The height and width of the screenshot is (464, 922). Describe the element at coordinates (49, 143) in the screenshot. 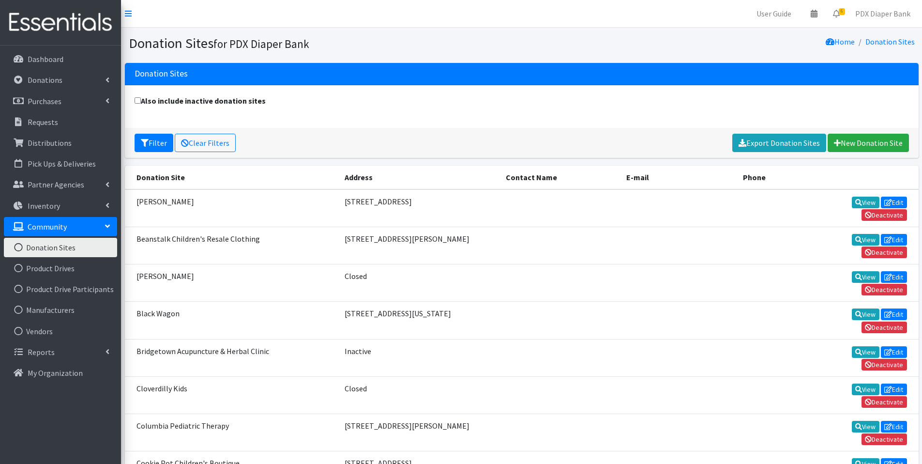

I see `p: Distributions` at that location.